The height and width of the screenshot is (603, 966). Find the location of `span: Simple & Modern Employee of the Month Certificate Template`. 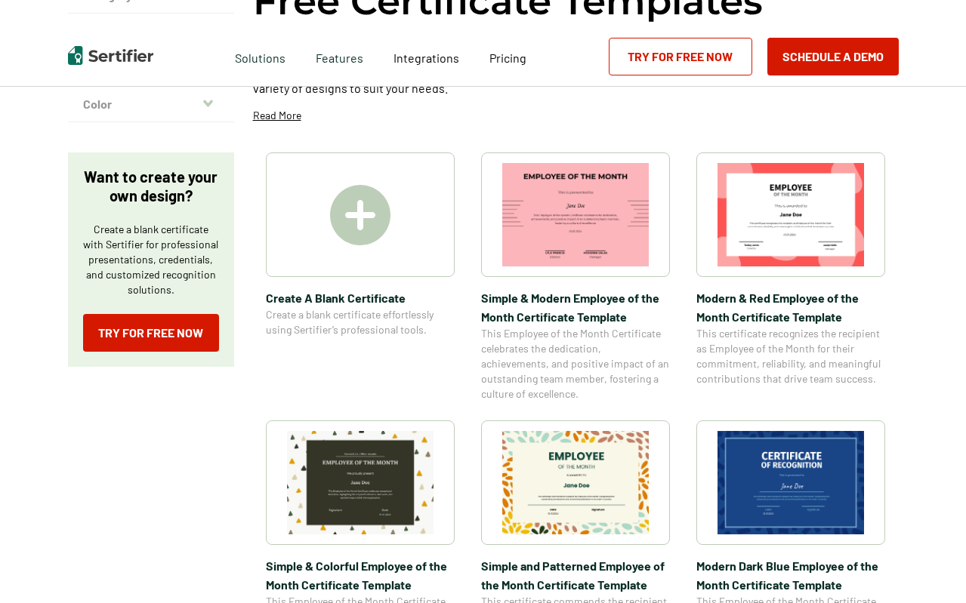

span: Simple & Modern Employee of the Month Certificate Template is located at coordinates (575, 307).